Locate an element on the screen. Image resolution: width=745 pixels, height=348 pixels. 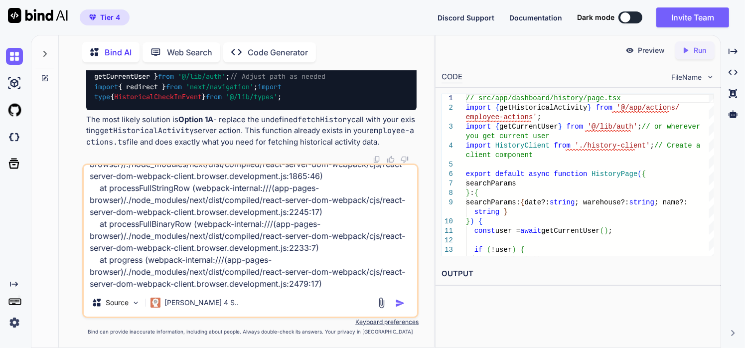
span: user = is located at coordinates (508, 231).